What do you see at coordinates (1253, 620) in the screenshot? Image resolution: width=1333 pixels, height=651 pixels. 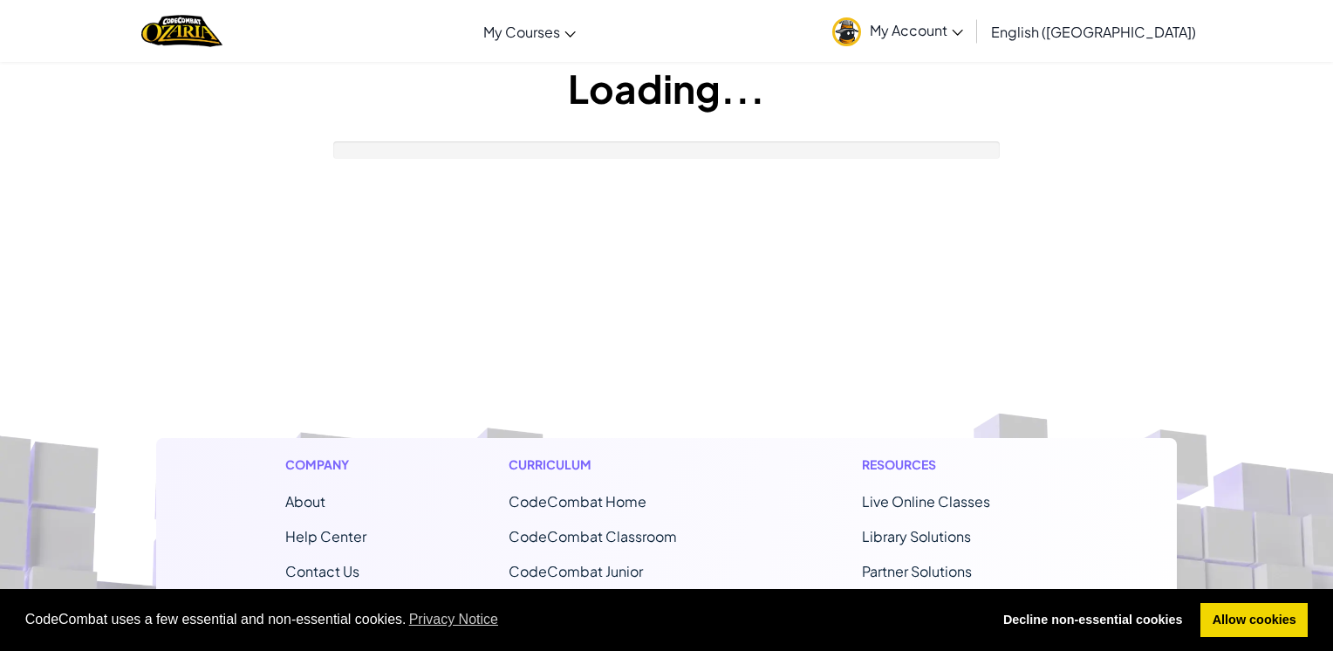 I see `a: allow cookies` at bounding box center [1253, 620].